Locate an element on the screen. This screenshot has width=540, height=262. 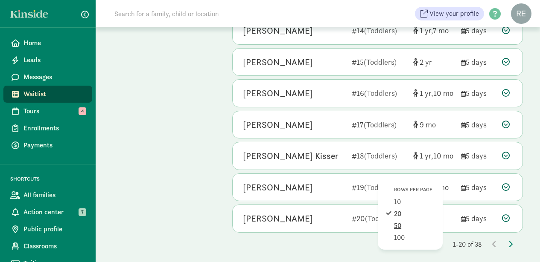
a: All families is located at coordinates (48, 195).